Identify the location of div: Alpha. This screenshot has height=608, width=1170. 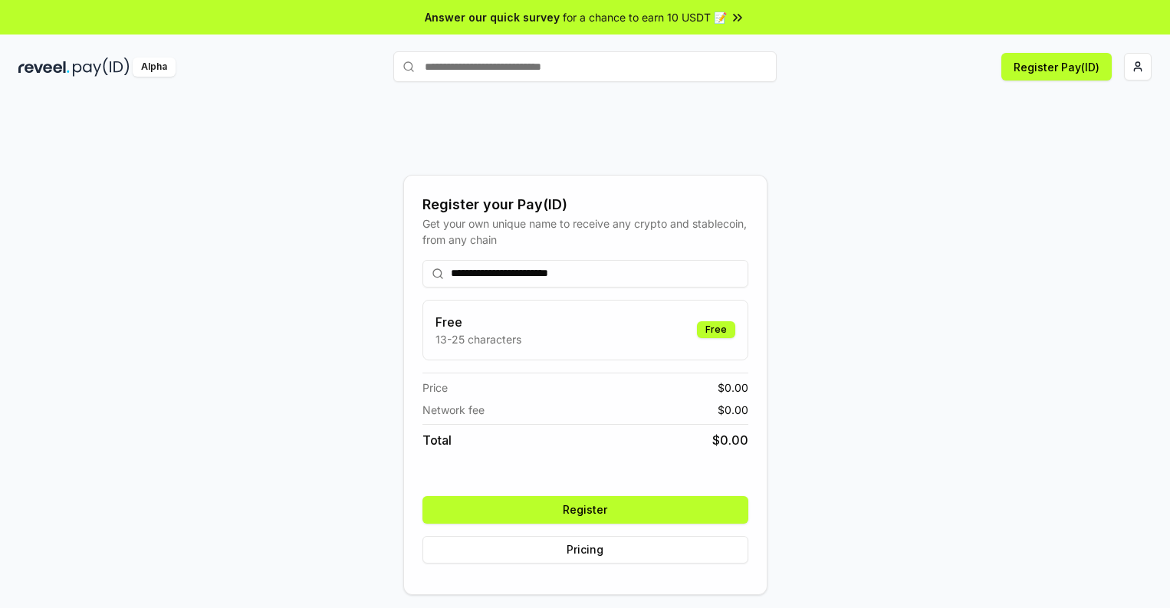
(154, 67).